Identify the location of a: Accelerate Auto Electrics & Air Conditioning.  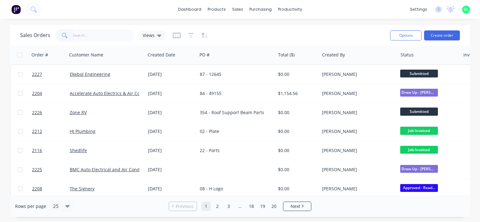
(116, 93).